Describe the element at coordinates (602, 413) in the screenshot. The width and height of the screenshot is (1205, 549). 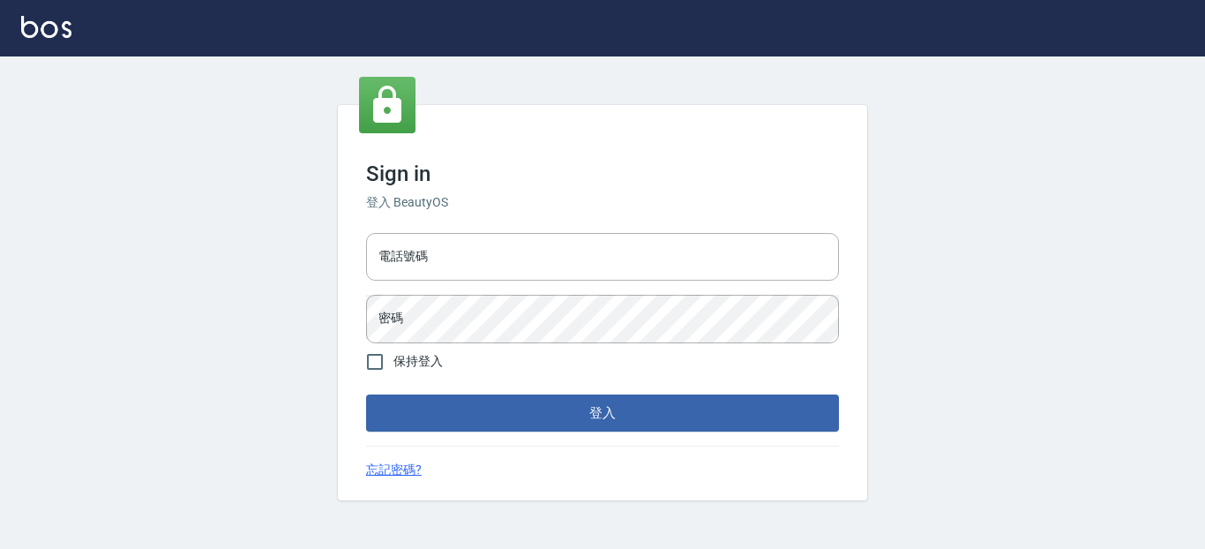
I see `button: 登入` at that location.